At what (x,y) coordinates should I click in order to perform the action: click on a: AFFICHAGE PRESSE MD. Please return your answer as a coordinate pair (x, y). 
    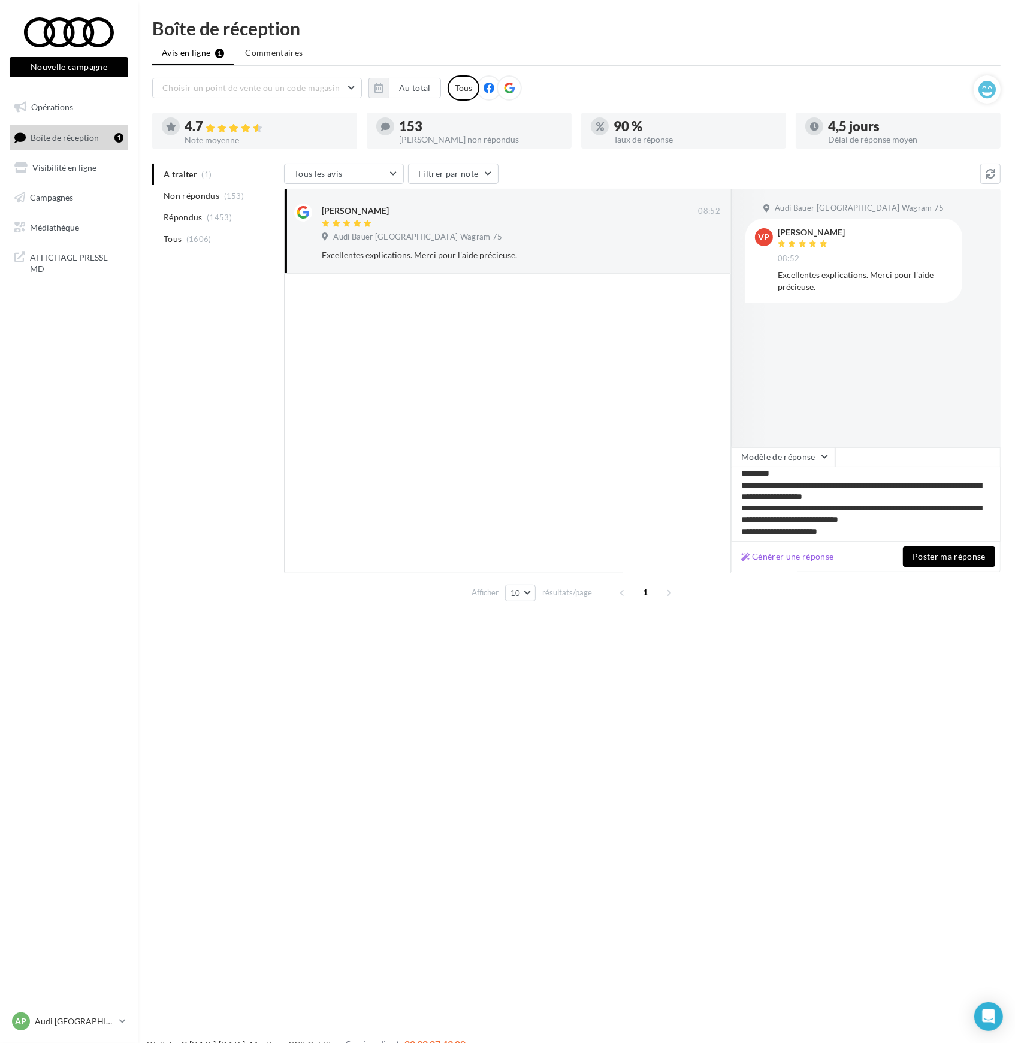
    Looking at the image, I should click on (69, 262).